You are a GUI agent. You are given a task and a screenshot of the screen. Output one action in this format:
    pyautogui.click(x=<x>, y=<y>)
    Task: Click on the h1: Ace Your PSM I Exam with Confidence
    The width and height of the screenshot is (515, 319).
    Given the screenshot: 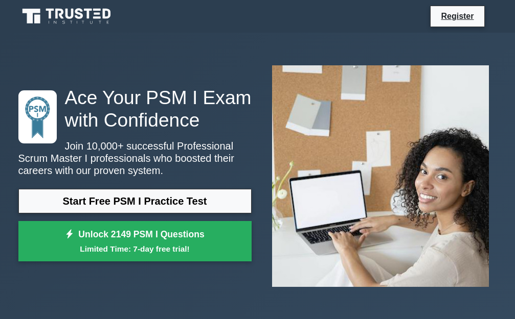 What is the action you would take?
    pyautogui.click(x=135, y=109)
    